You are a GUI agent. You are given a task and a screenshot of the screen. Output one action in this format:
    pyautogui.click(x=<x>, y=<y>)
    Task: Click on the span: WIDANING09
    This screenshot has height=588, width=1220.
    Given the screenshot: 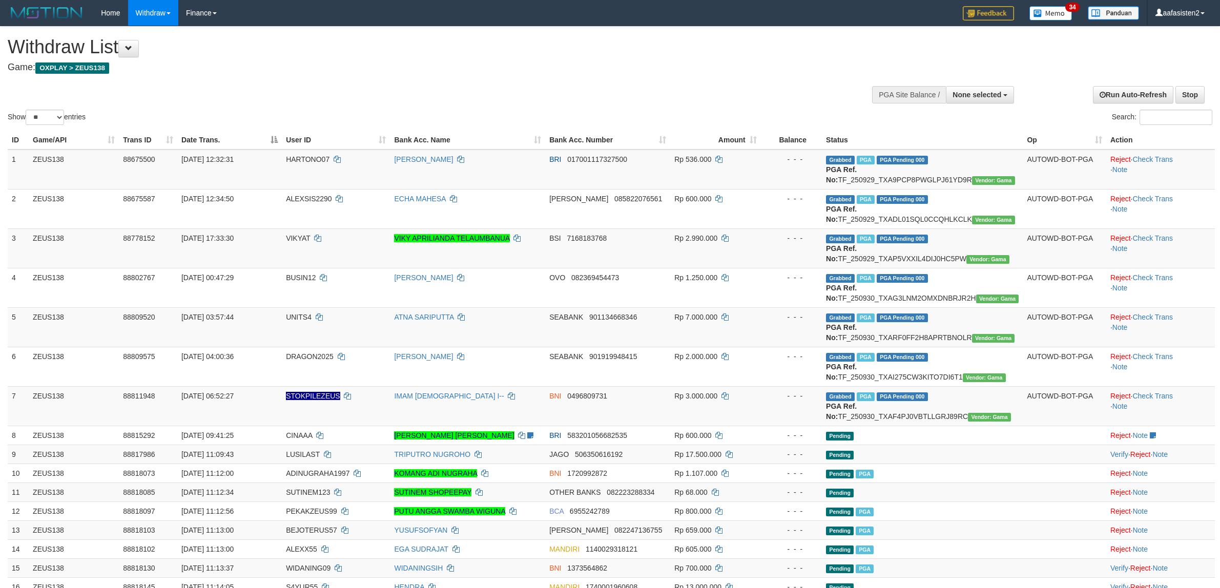 What is the action you would take?
    pyautogui.click(x=308, y=568)
    